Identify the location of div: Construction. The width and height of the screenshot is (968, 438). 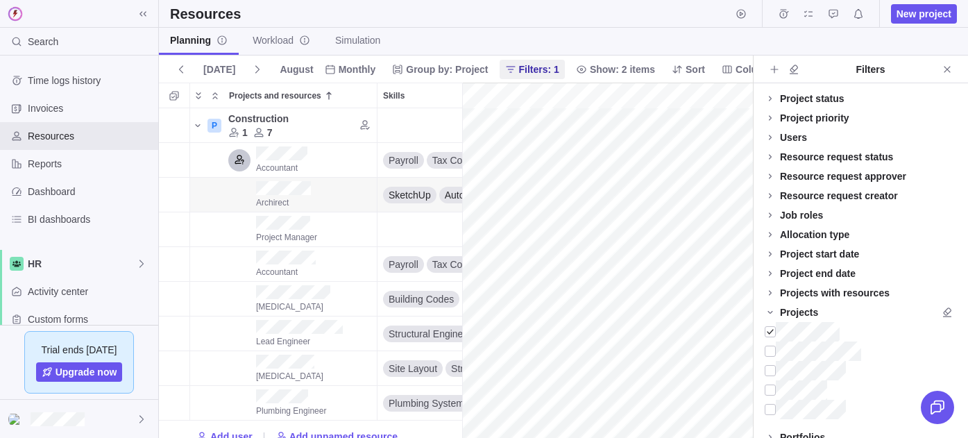
(292, 119).